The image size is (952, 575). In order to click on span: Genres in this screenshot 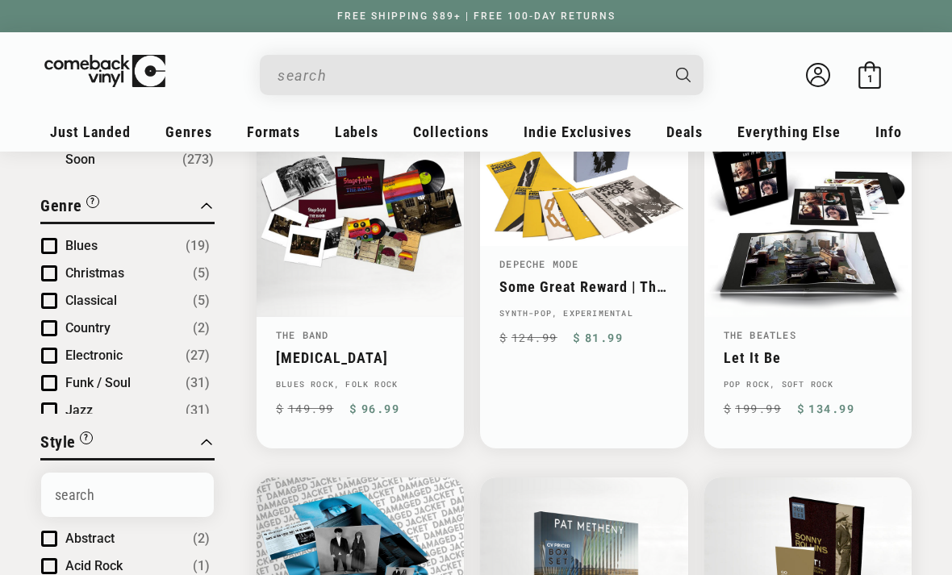, I will do `click(189, 131)`.